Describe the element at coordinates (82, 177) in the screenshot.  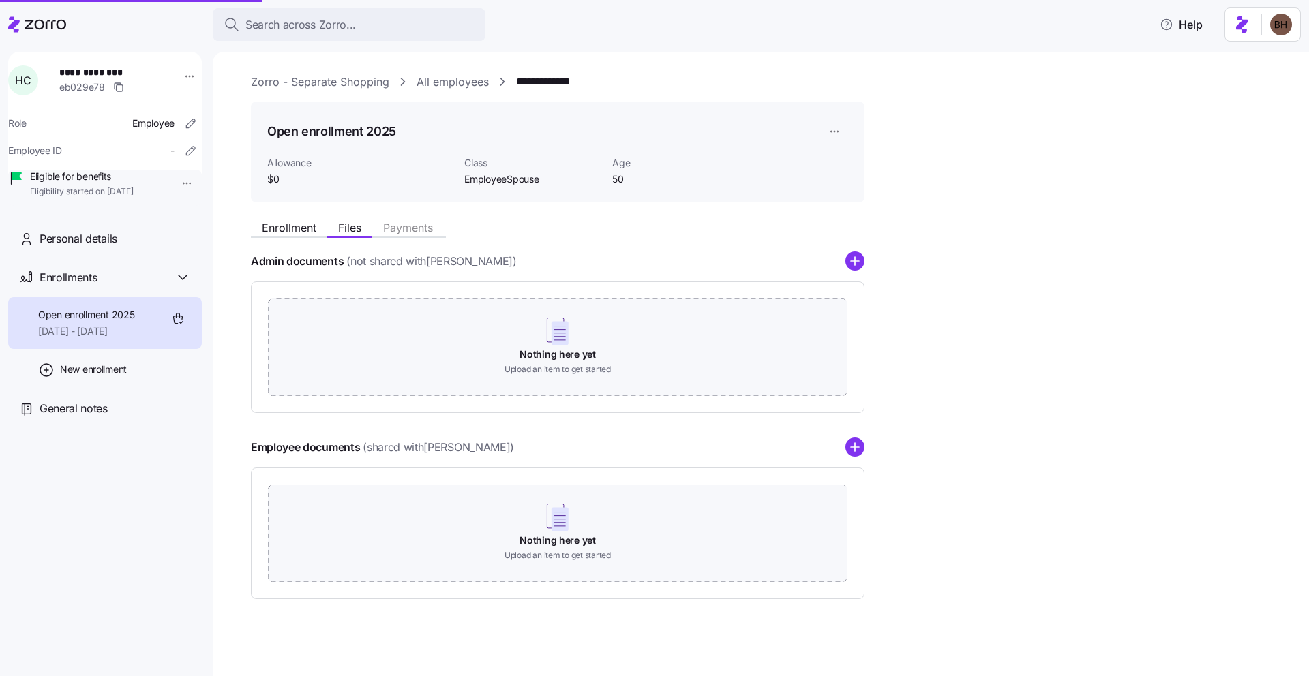
I see `span: Eligible for benefits` at that location.